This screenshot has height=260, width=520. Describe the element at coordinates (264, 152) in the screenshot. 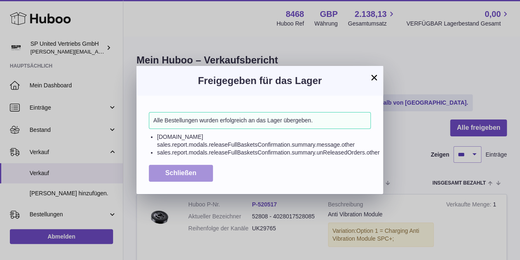

I see `li: sales.report.modals.releaseFullBasketsConfirmation.summary.unReleasedOrders.other` at that location.